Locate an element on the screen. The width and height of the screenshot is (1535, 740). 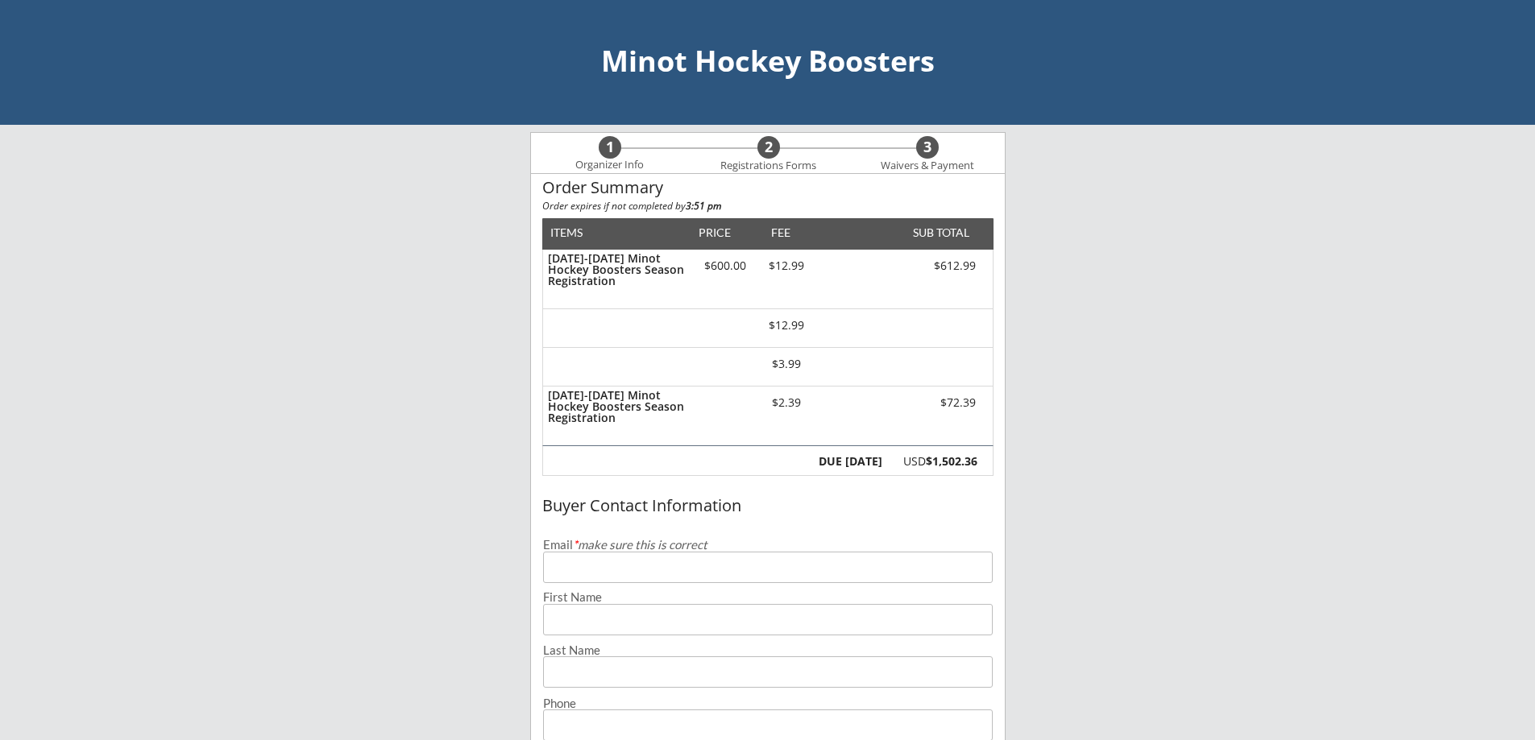
div: Phone is located at coordinates (768, 703).